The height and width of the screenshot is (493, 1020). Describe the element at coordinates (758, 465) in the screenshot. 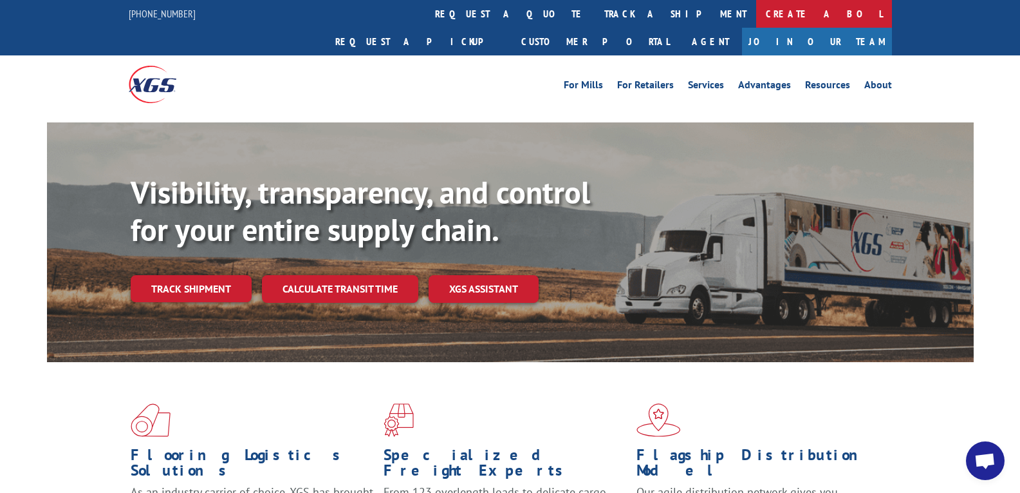

I see `h1: Flagship Distribution Model` at that location.